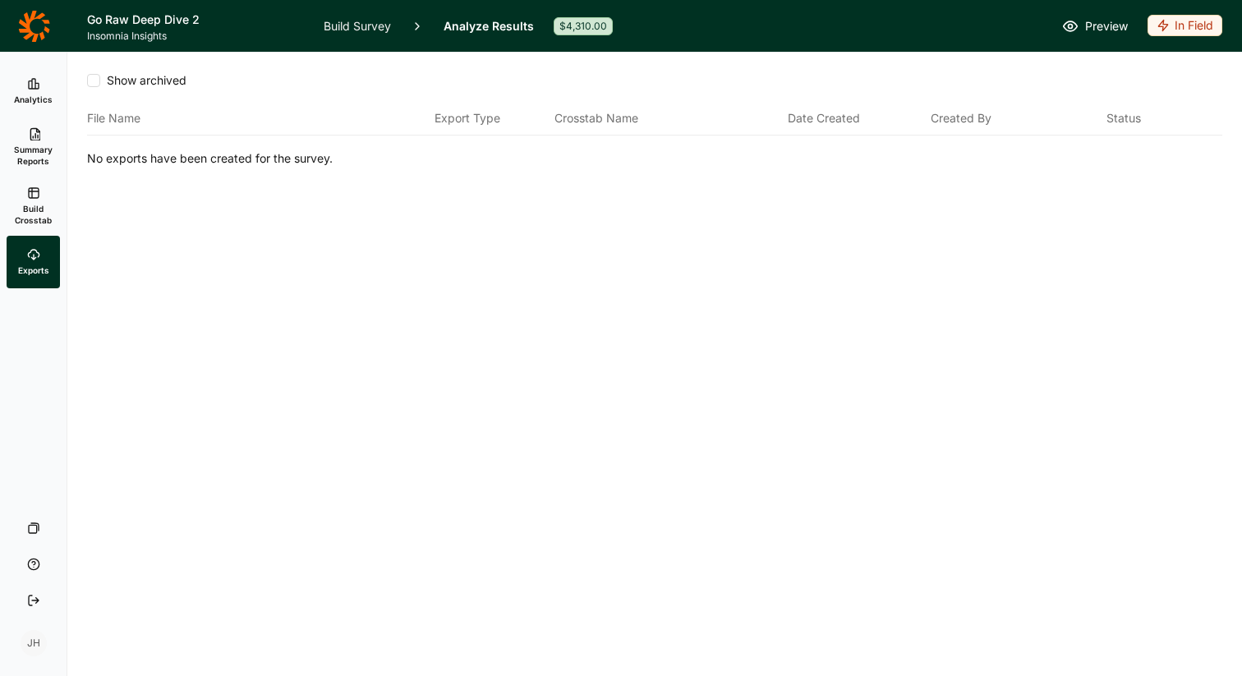  I want to click on div: Export Type, so click(491, 118).